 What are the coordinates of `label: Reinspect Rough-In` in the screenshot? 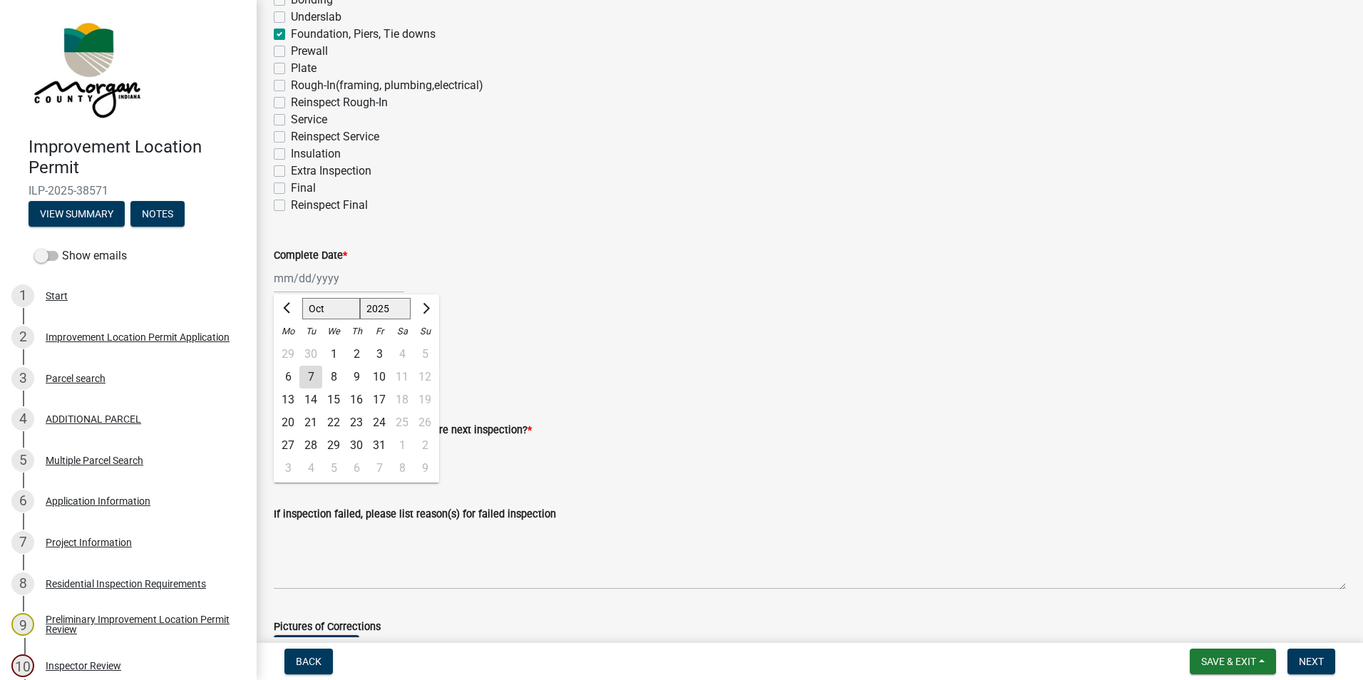 It's located at (339, 103).